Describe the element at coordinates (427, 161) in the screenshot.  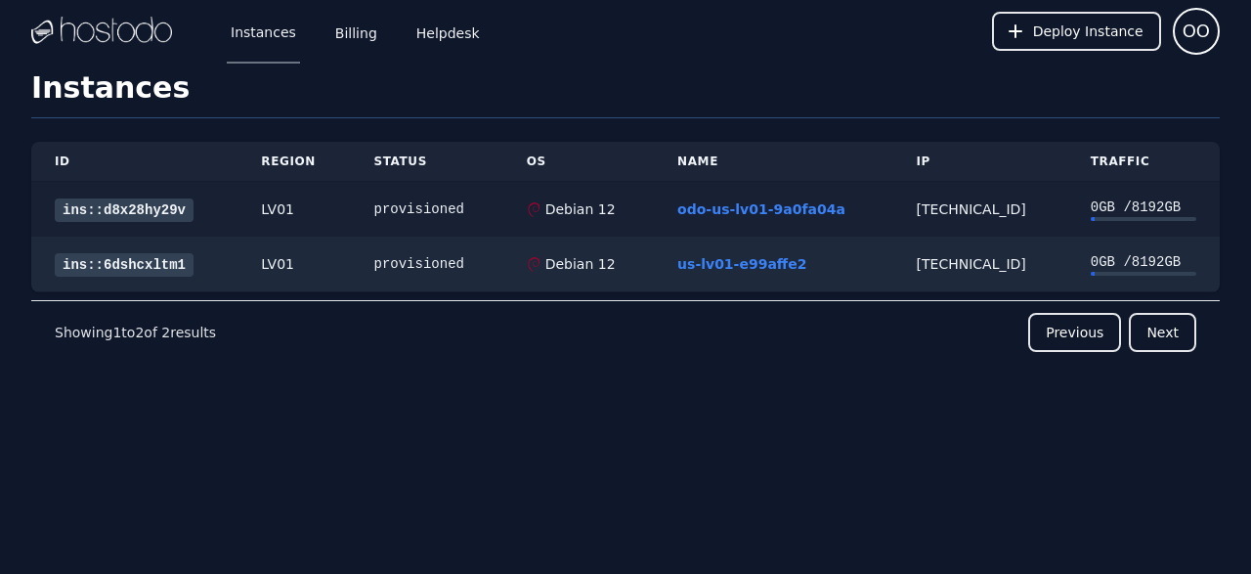
I see `th: Status` at that location.